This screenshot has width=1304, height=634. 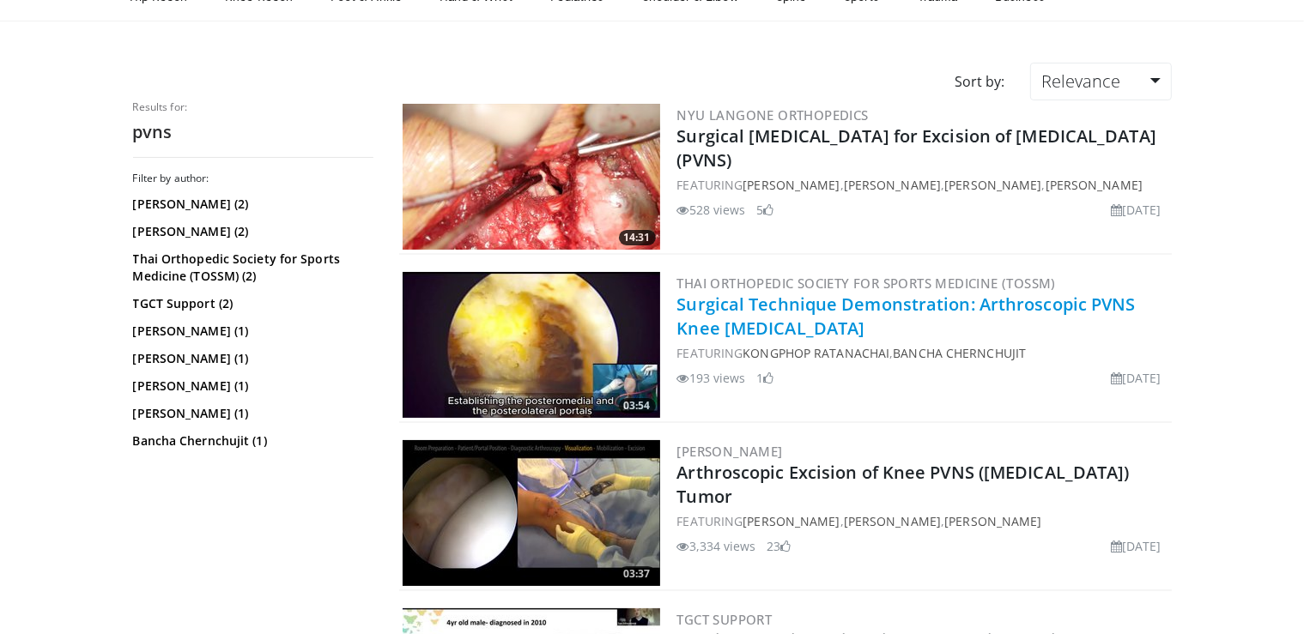 I want to click on a: NYU Langone Orthopedics, so click(x=773, y=115).